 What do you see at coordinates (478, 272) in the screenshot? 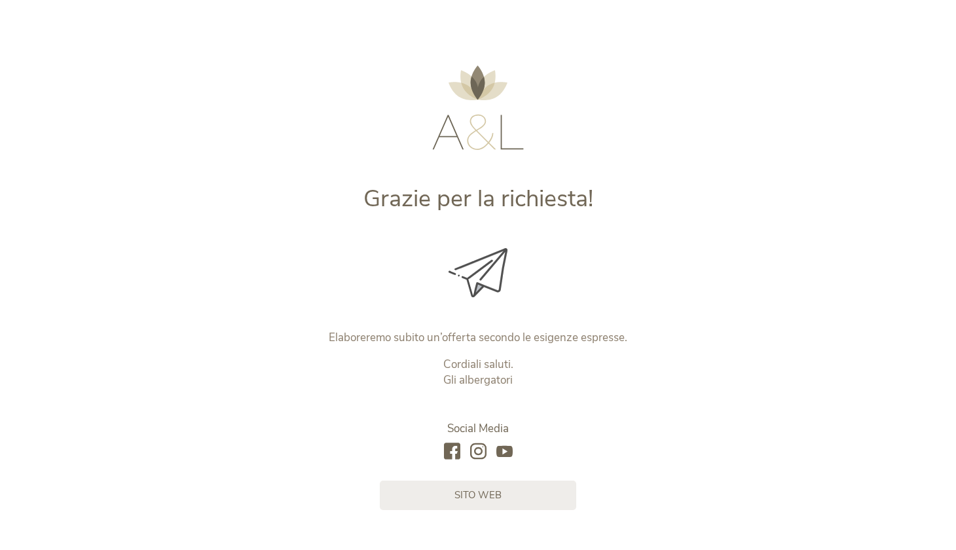
I see `img: Grazie per la richiesta!` at bounding box center [478, 272].